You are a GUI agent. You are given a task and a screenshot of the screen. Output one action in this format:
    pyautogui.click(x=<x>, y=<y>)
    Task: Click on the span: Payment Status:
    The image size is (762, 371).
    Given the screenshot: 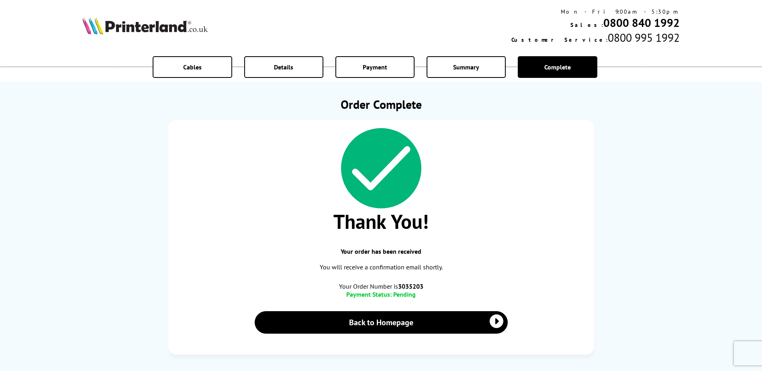 What is the action you would take?
    pyautogui.click(x=369, y=294)
    